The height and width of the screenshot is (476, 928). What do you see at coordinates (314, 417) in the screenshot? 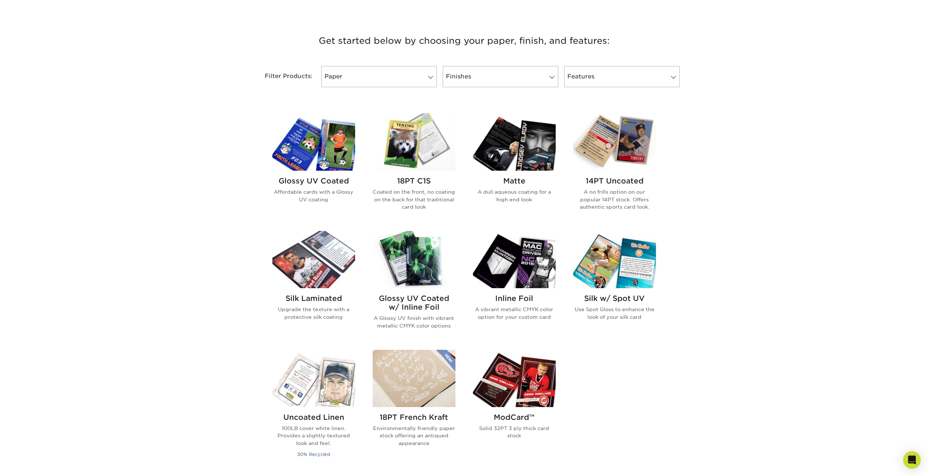
I see `h2: Uncoated Linen` at bounding box center [314, 417].